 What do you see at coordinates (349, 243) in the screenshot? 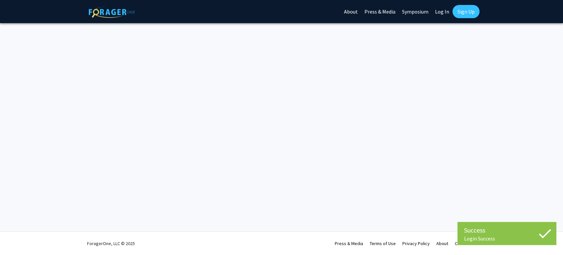
I see `a: Press & Media` at bounding box center [349, 243].